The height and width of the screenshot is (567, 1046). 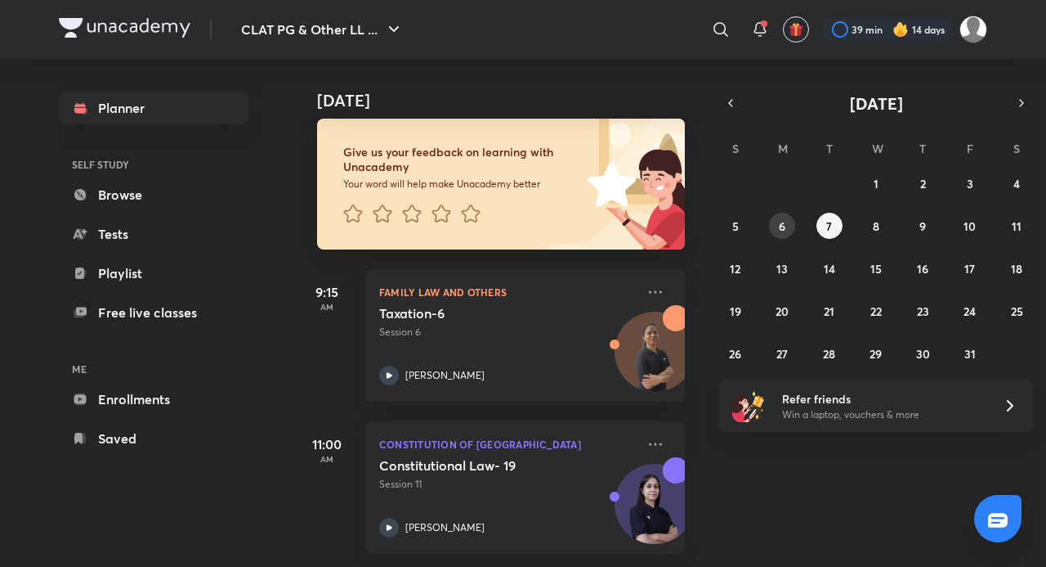 I want to click on abbr: October 28, 2025, so click(x=829, y=353).